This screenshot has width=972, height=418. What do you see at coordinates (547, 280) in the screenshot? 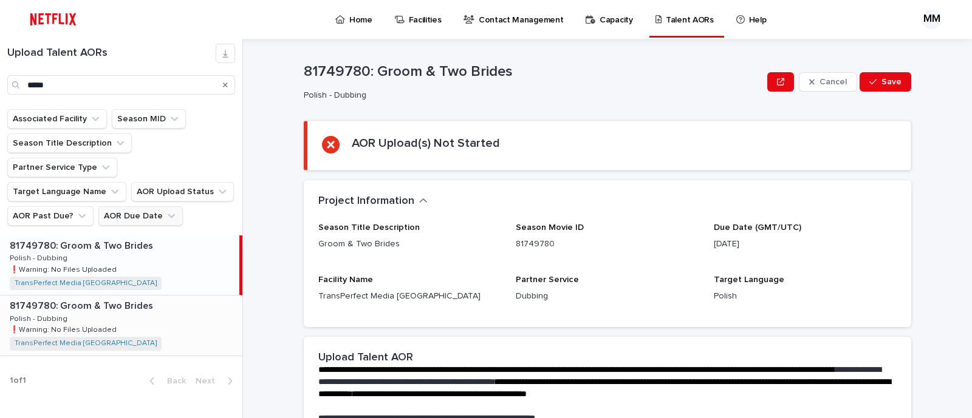
I see `span: Partner Service` at bounding box center [547, 280].